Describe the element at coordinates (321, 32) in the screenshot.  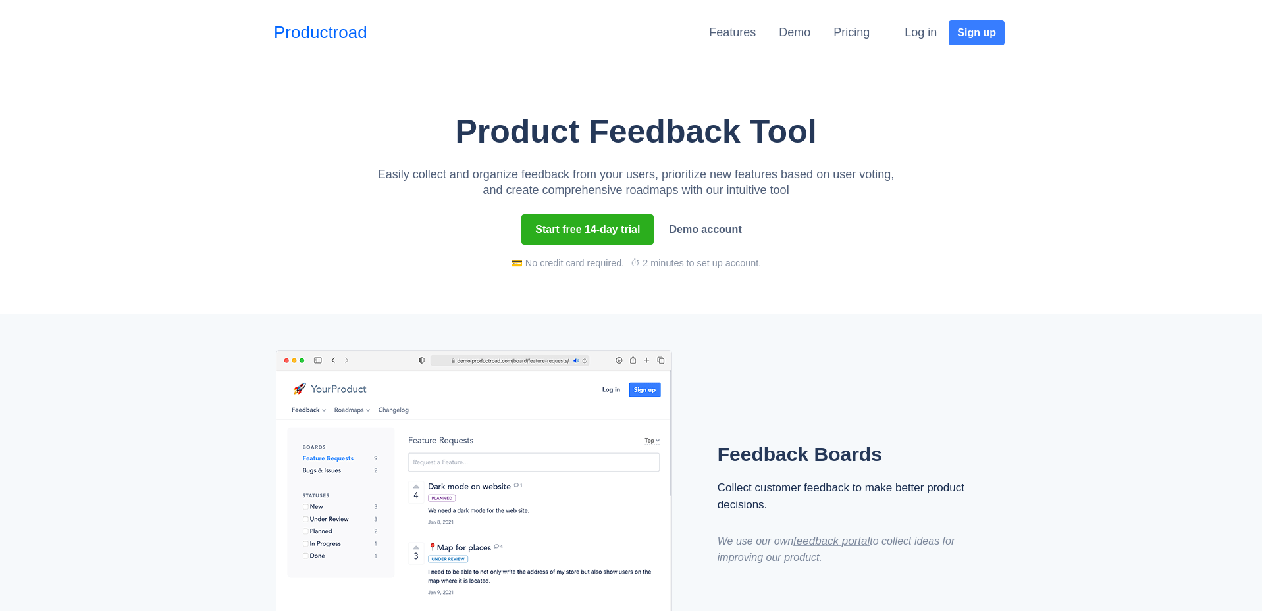
I see `a: Productroad` at that location.